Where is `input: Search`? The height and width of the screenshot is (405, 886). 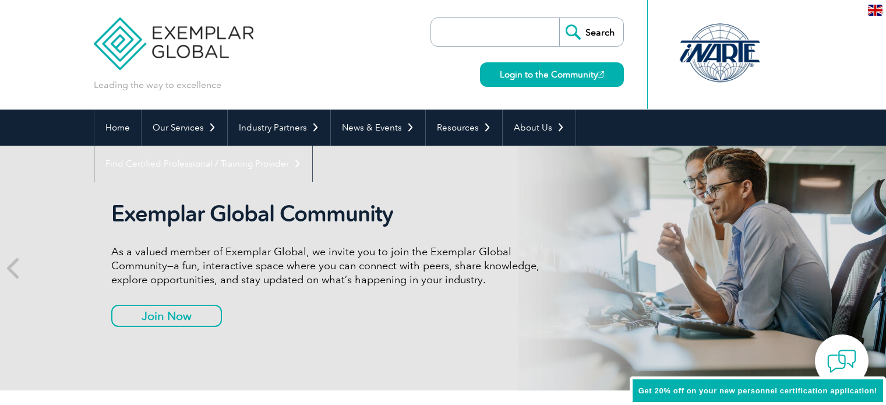
input: Search is located at coordinates (591, 32).